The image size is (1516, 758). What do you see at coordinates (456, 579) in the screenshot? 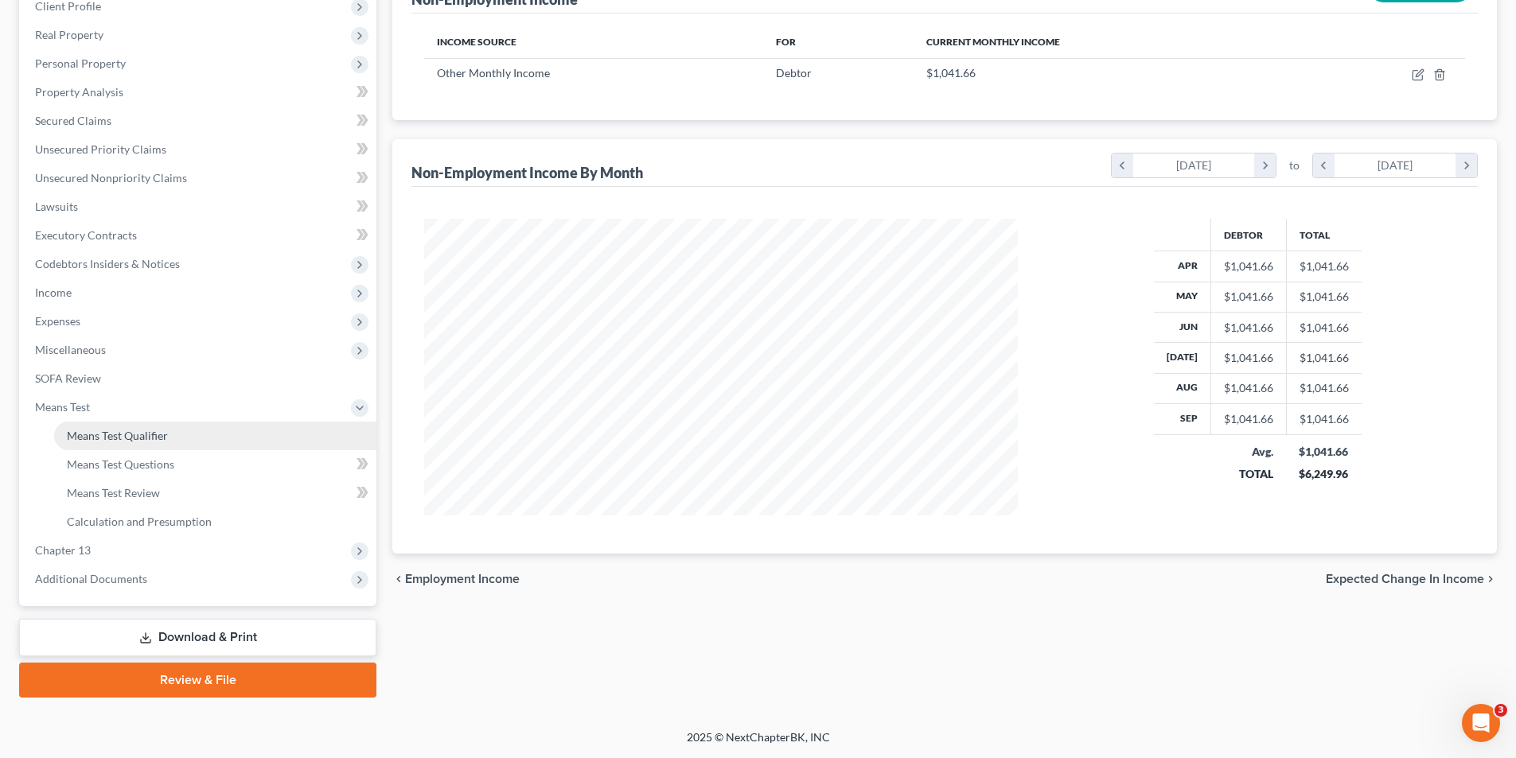
I see `button: chevron_left Employment Income` at bounding box center [456, 579].